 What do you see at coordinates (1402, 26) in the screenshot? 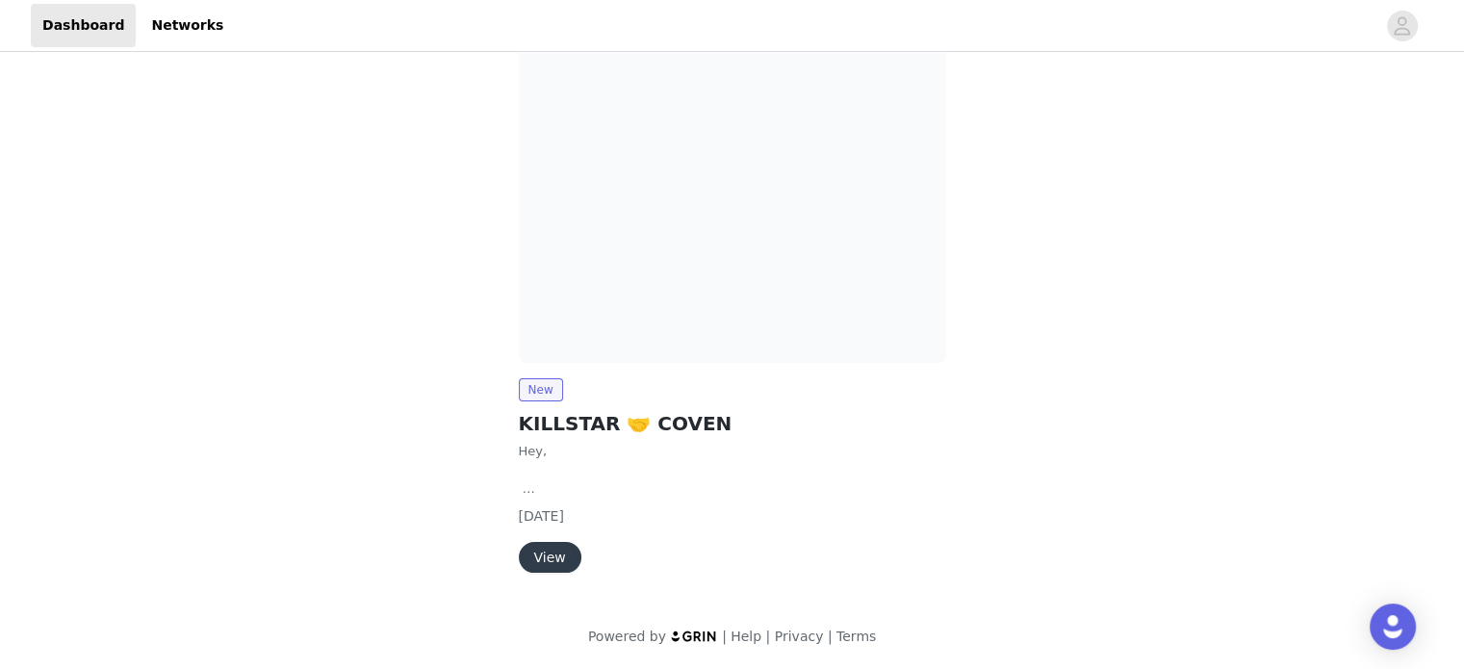
I see `div: avatar` at bounding box center [1402, 26].